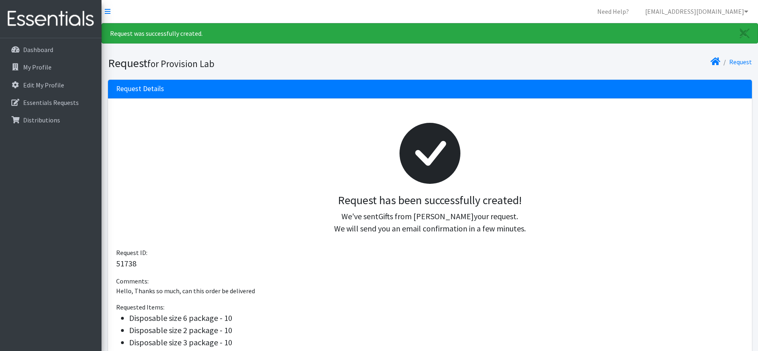 The width and height of the screenshot is (758, 351). I want to click on p: Dashboard, so click(38, 50).